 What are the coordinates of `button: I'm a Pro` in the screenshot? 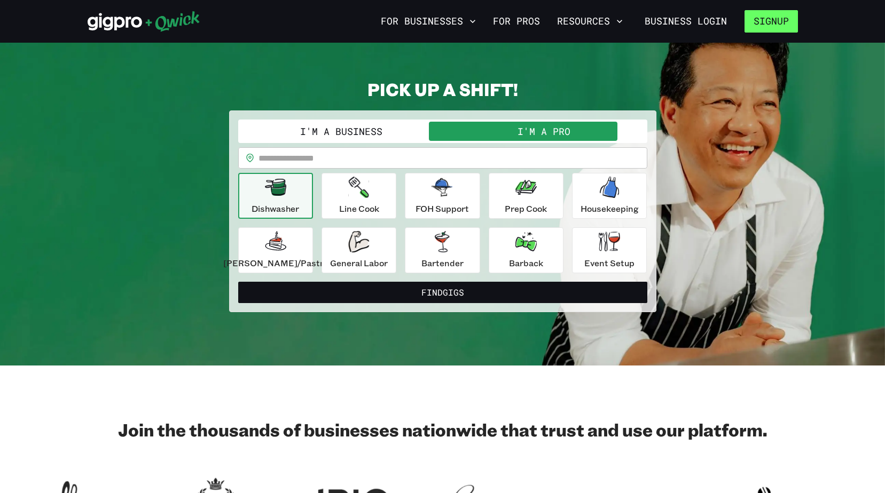 It's located at (544, 131).